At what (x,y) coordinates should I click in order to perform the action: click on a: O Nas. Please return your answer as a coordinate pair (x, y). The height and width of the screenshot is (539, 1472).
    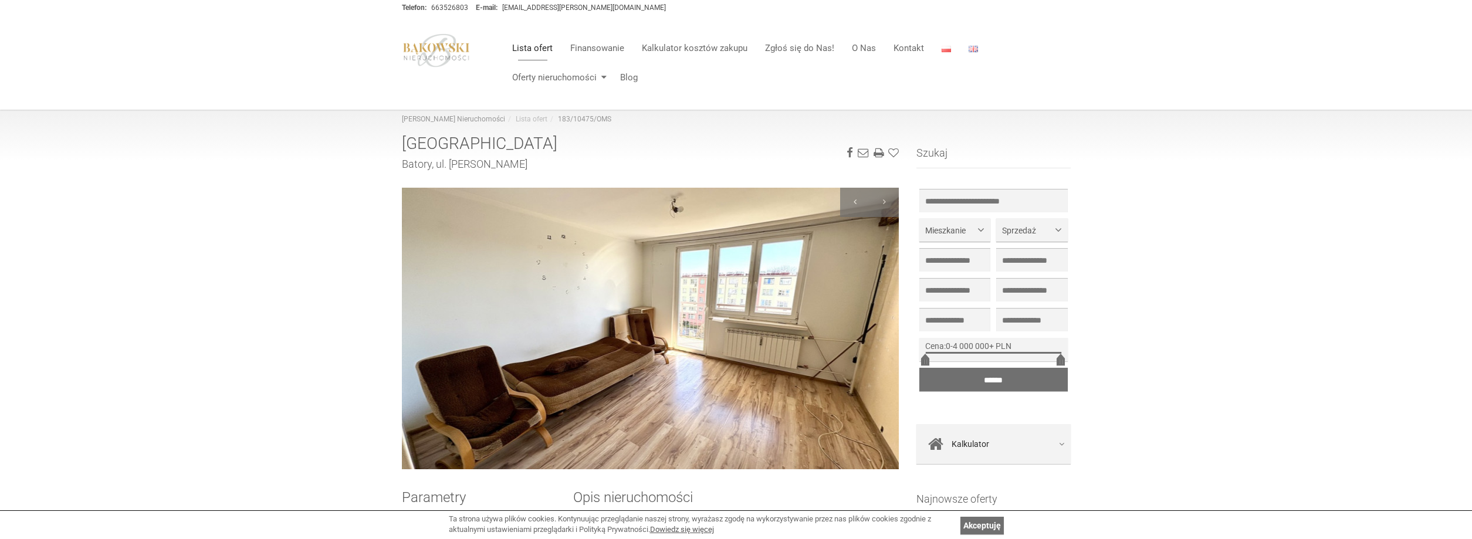
    Looking at the image, I should click on (864, 48).